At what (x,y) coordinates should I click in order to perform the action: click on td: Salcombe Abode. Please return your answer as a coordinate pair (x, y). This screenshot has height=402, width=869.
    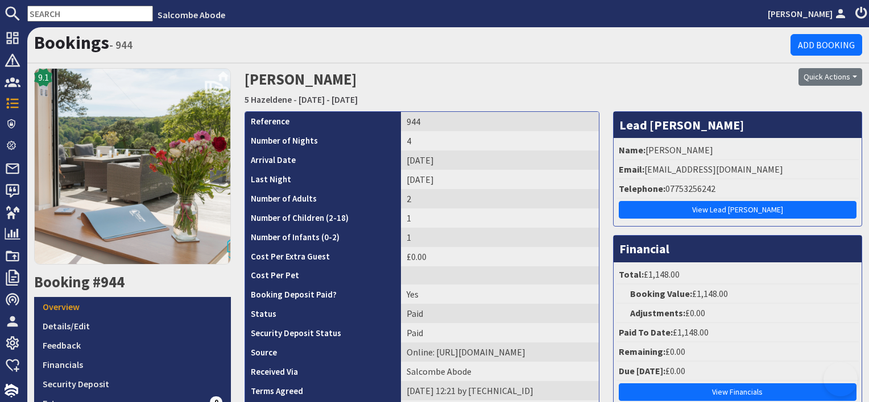
    Looking at the image, I should click on (499, 372).